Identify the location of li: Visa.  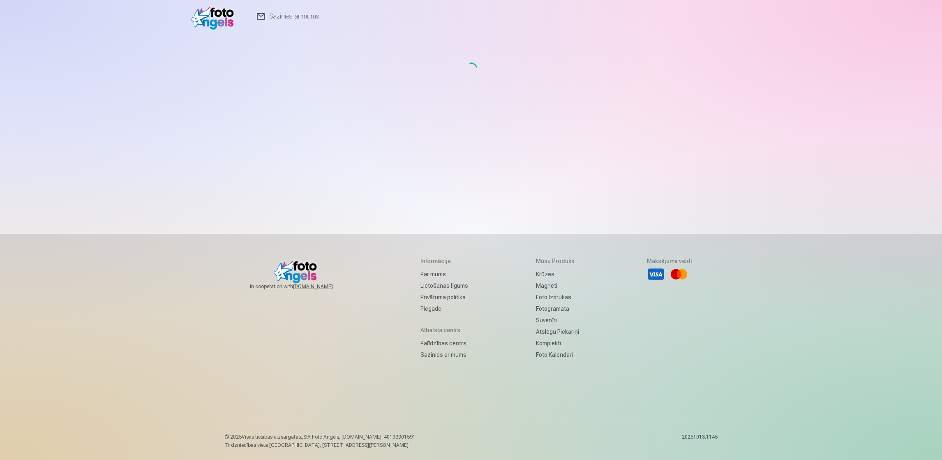
(656, 274).